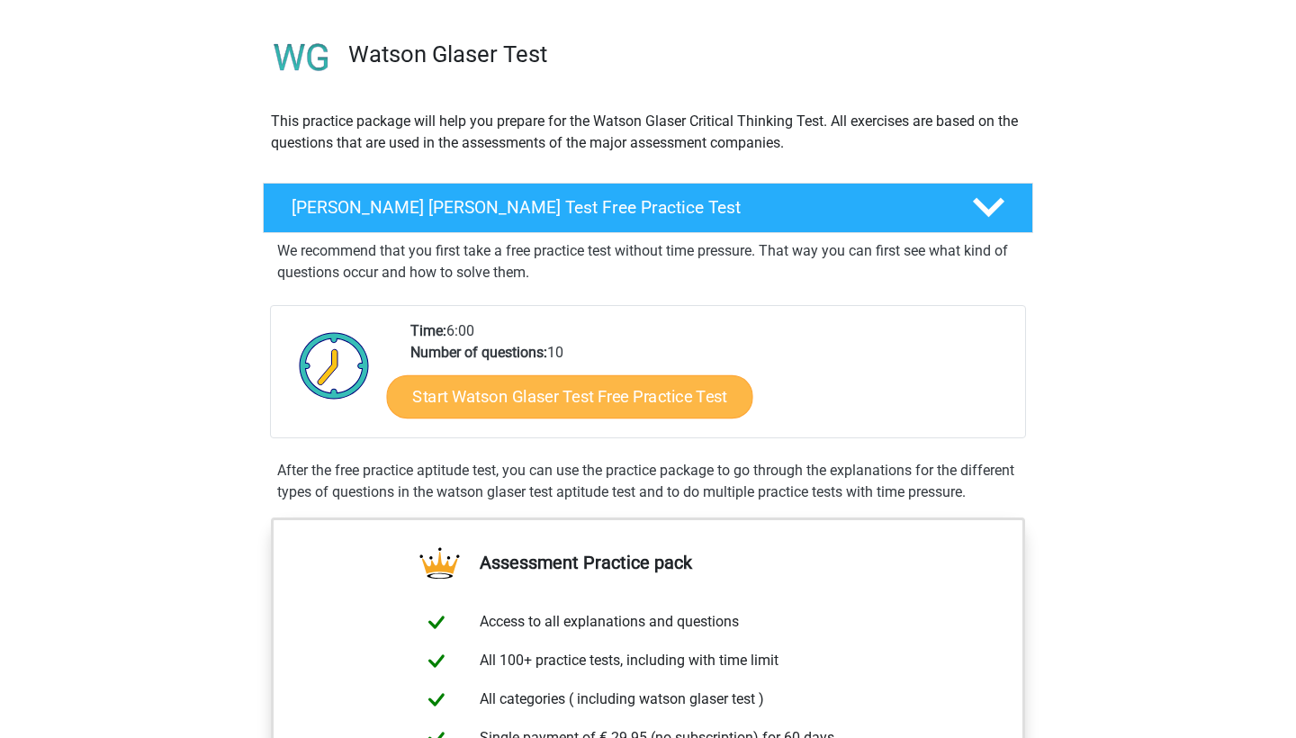 This screenshot has height=738, width=1296. I want to click on h3: Watson Glaser Test, so click(683, 54).